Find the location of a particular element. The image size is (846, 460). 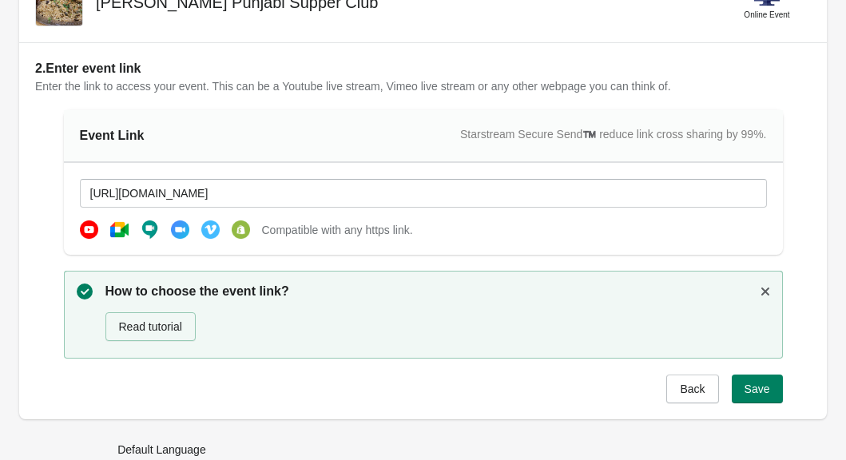

label: Default Language is located at coordinates (161, 450).